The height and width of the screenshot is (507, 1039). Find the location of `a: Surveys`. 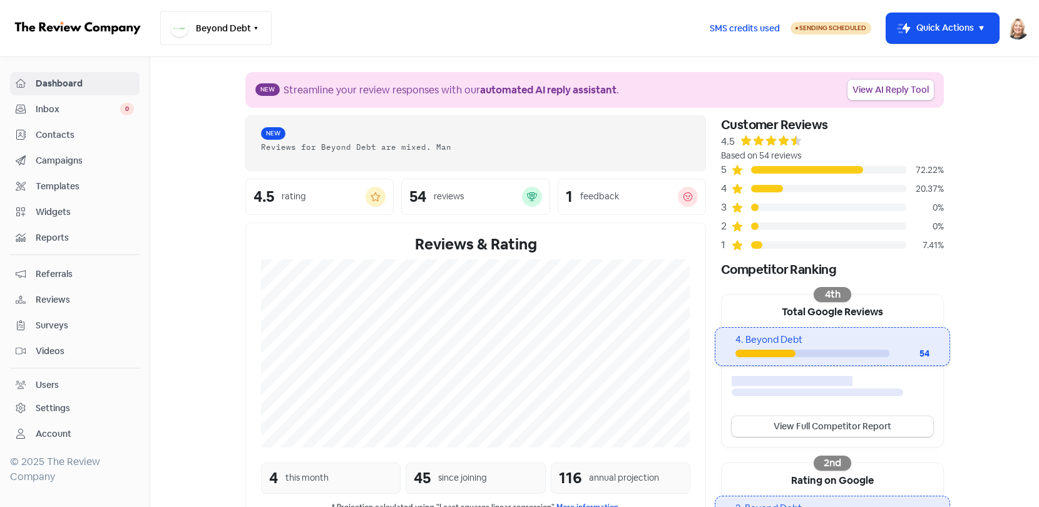

a: Surveys is located at coordinates (75, 325).